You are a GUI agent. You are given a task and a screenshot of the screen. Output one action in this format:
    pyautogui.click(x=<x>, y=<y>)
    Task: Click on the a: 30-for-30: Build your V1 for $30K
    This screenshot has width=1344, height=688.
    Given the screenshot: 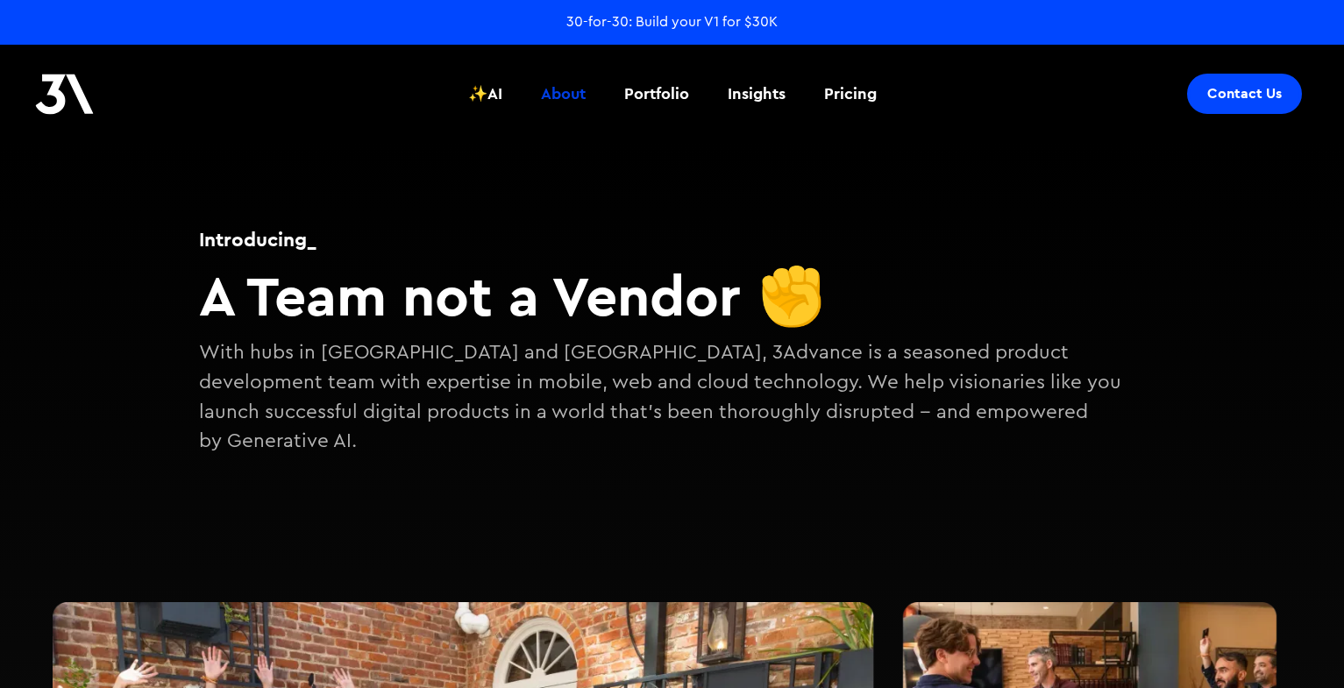 What is the action you would take?
    pyautogui.click(x=671, y=22)
    